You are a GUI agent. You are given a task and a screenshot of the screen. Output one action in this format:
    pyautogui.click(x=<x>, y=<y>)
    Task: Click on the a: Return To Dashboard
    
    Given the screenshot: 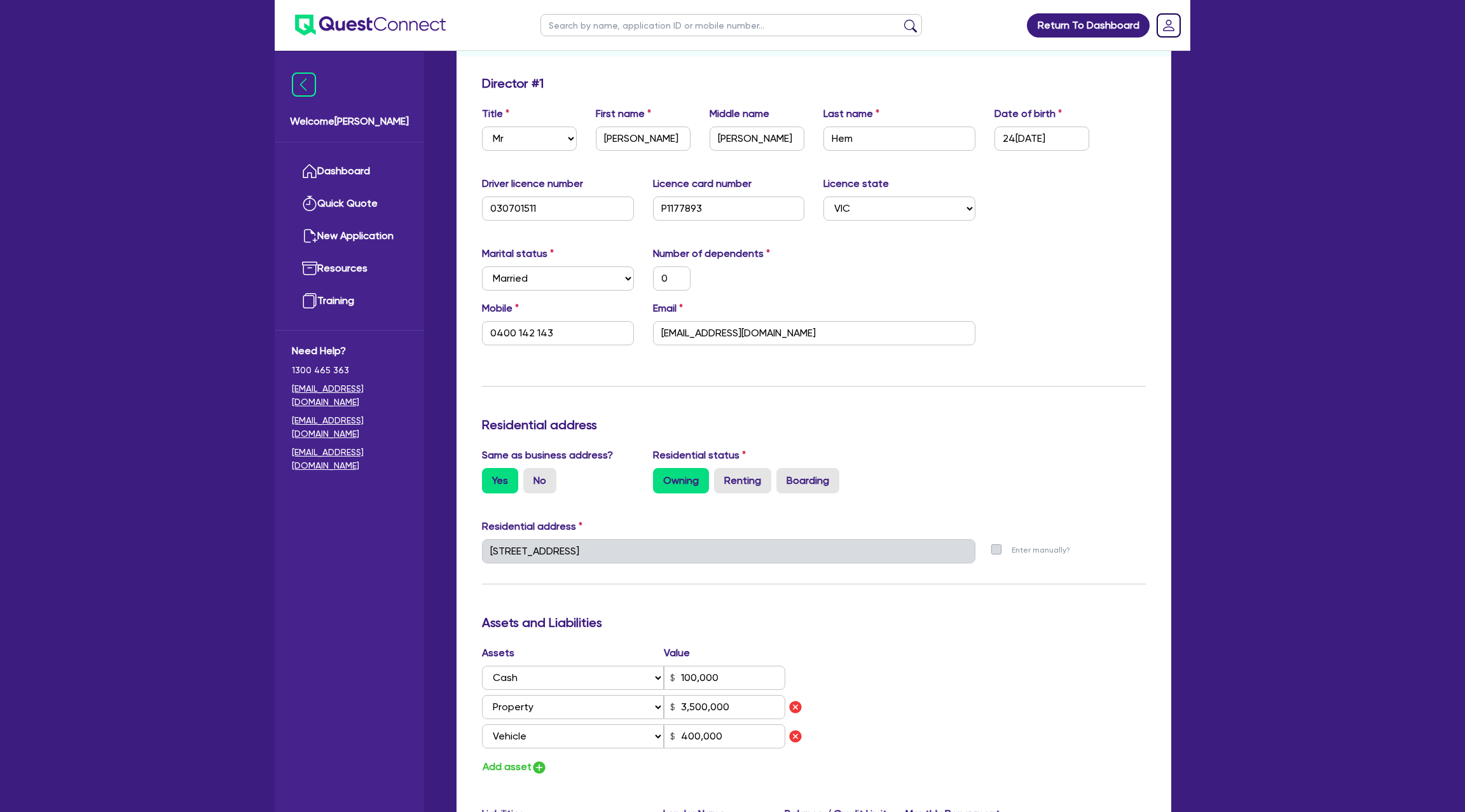 What is the action you would take?
    pyautogui.click(x=1088, y=25)
    